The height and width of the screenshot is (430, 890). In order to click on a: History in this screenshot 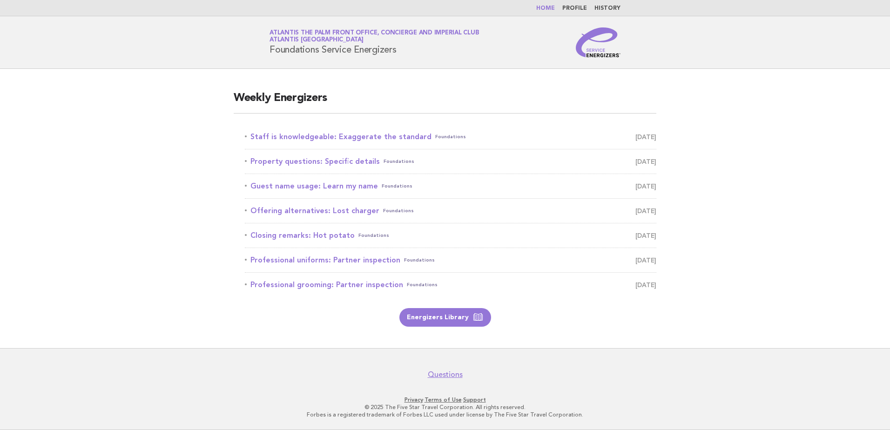, I will do `click(607, 8)`.